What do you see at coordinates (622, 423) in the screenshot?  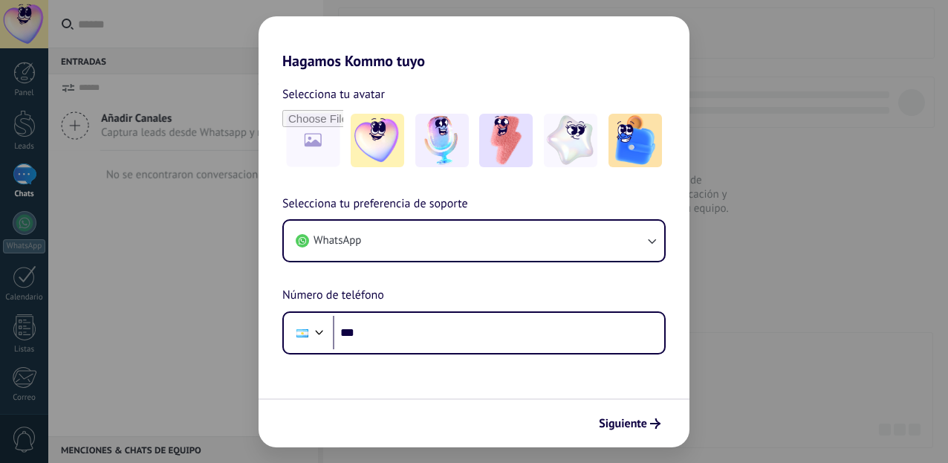 I see `span: Siguiente` at bounding box center [622, 423].